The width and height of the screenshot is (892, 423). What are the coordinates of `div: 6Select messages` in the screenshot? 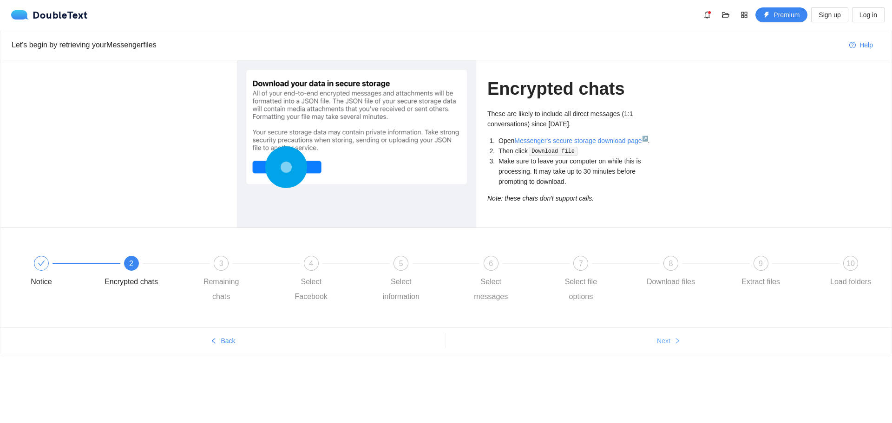 It's located at (509, 280).